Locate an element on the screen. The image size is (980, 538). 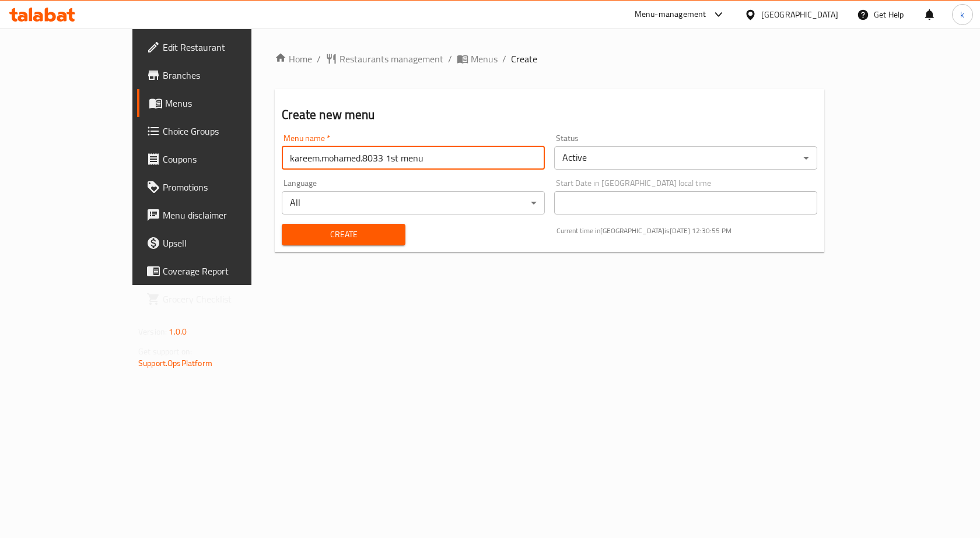
a: Menu disclaimer is located at coordinates (216, 215).